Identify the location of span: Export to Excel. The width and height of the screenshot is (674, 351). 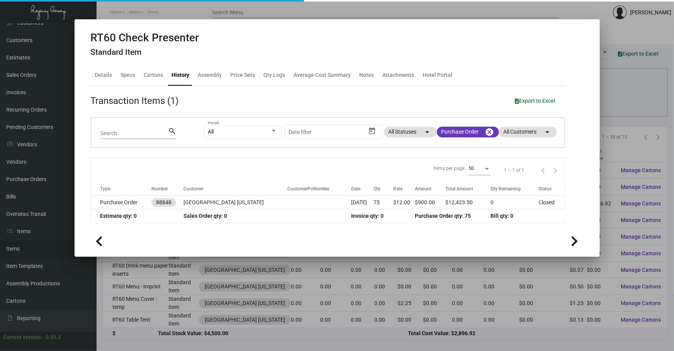
(535, 101).